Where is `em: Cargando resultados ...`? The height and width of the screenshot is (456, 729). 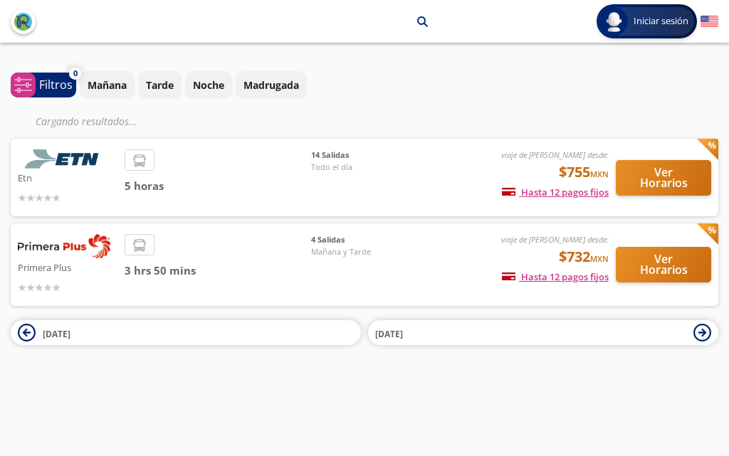
em: Cargando resultados ... is located at coordinates (86, 121).